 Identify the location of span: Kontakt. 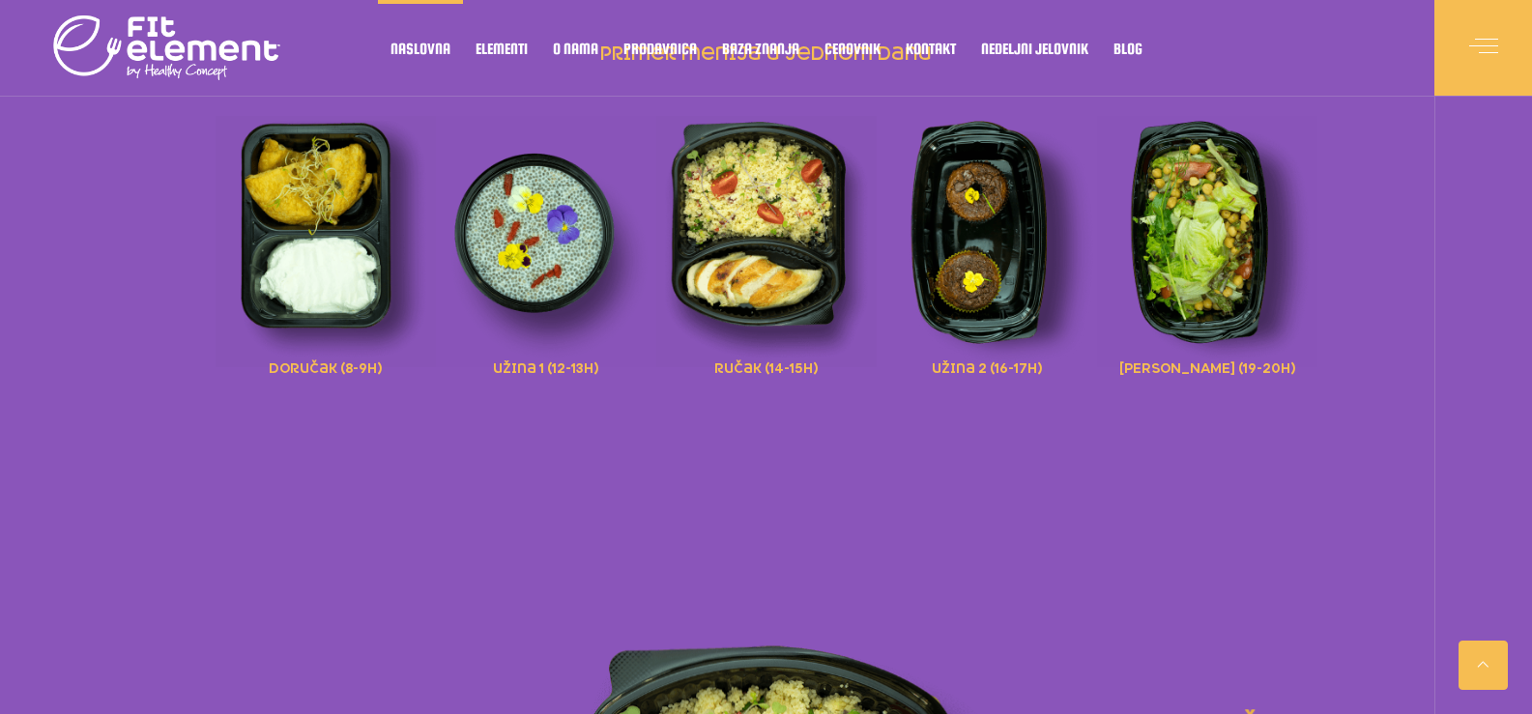
(931, 48).